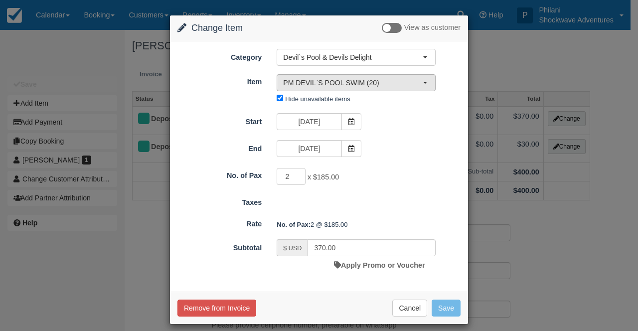 The height and width of the screenshot is (331, 638). I want to click on label: No. of Pax, so click(219, 174).